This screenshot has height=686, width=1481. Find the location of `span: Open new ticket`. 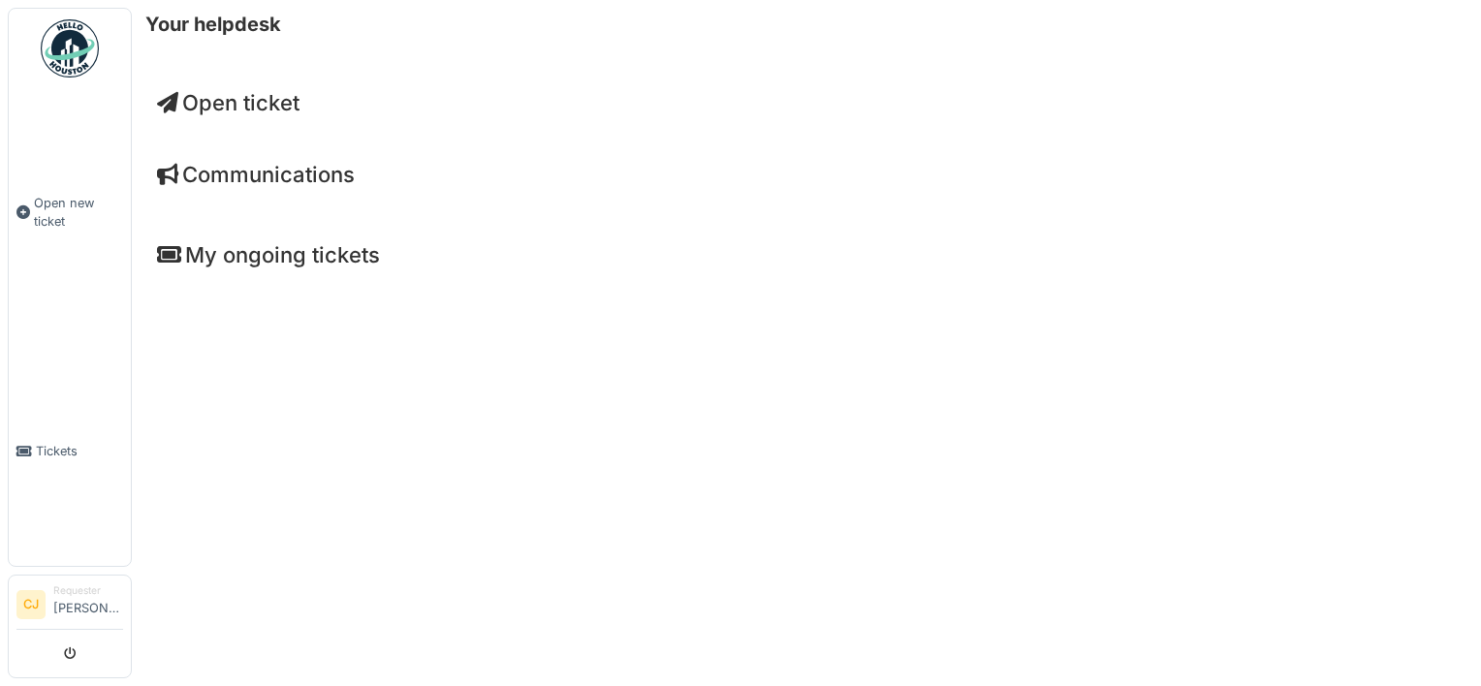

span: Open new ticket is located at coordinates (79, 212).